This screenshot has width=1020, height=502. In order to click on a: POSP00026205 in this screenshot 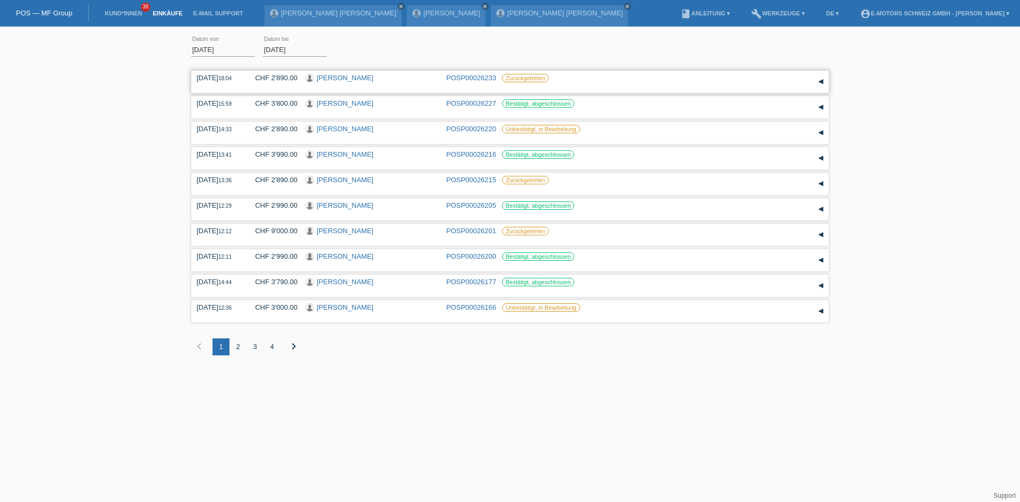, I will do `click(471, 205)`.